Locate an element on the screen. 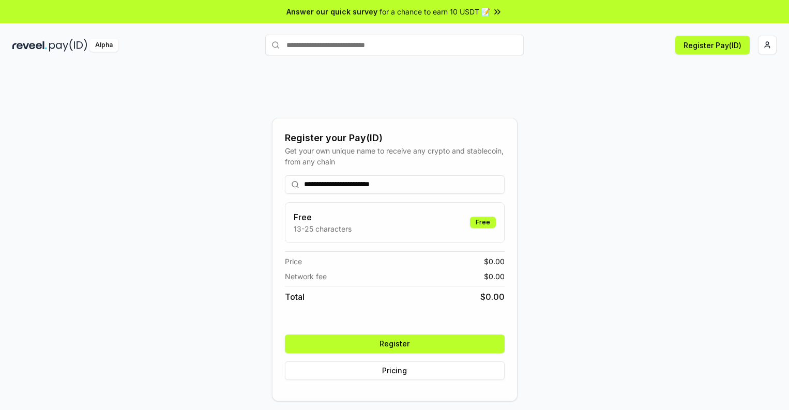  span: Network fee is located at coordinates (305, 276).